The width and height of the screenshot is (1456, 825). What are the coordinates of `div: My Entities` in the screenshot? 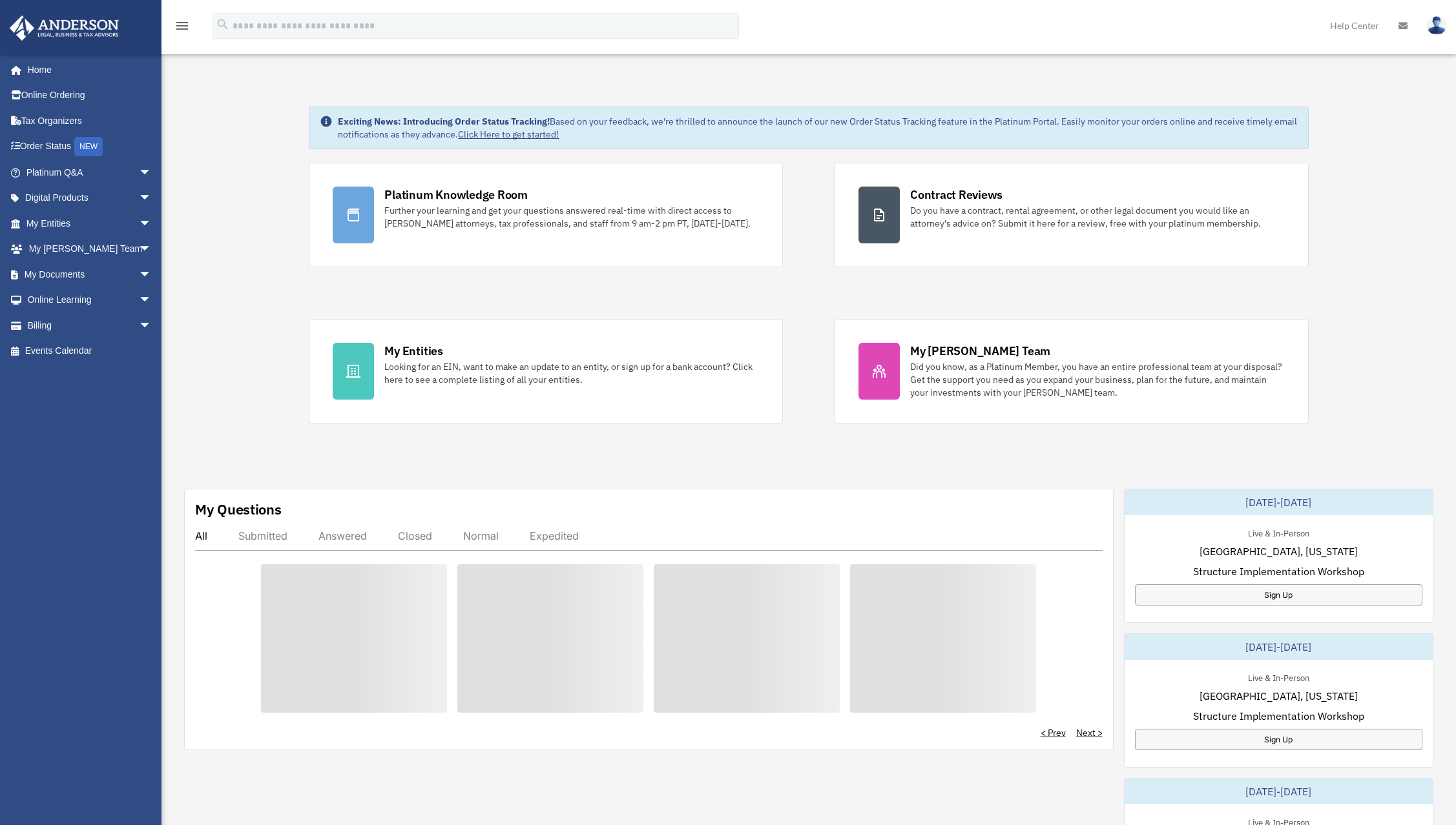 It's located at (413, 351).